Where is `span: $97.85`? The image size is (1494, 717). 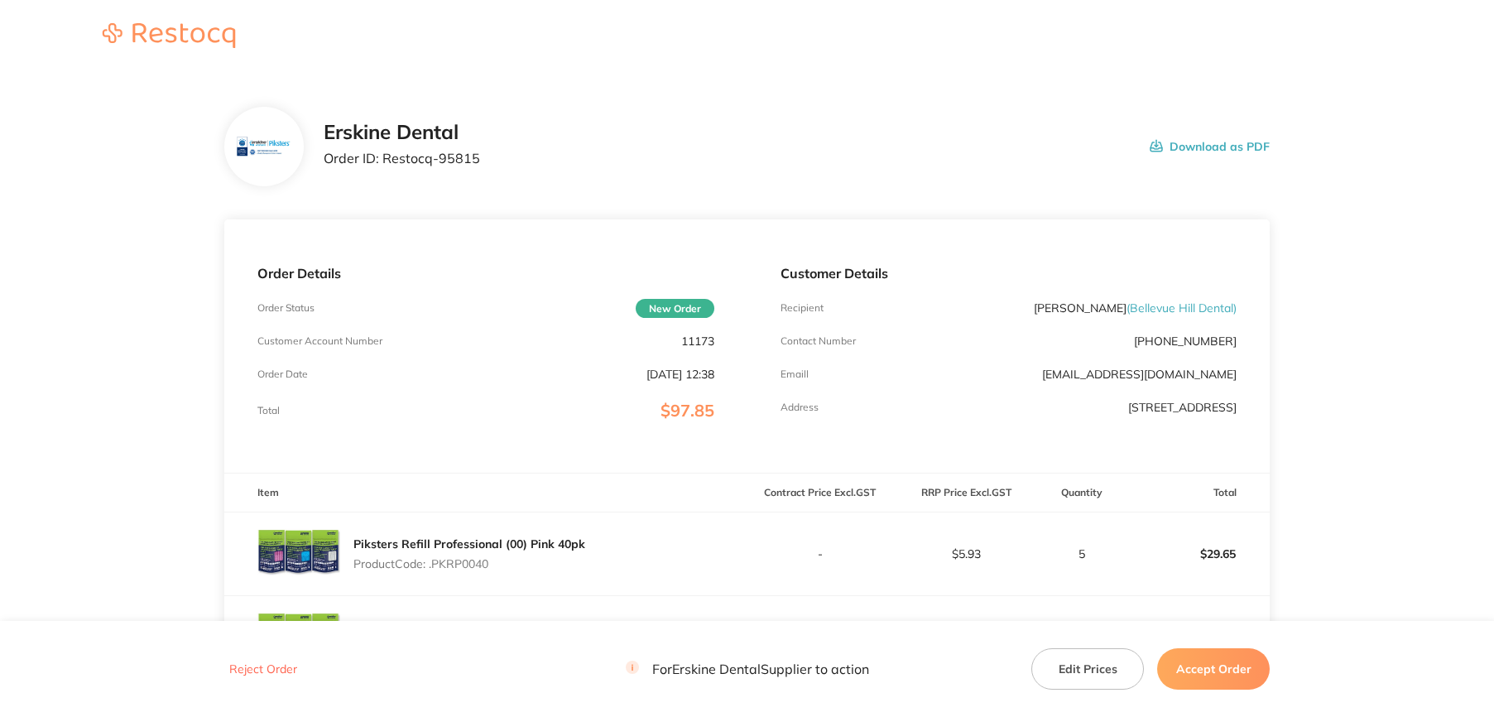
span: $97.85 is located at coordinates (687, 410).